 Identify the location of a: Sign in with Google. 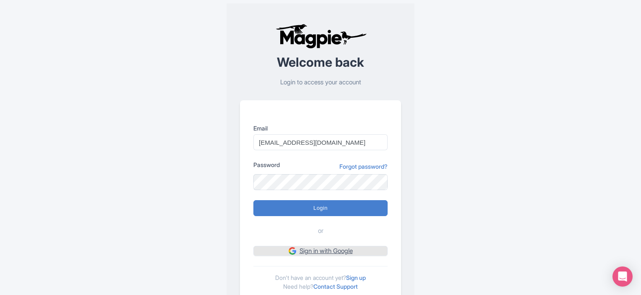
(320, 251).